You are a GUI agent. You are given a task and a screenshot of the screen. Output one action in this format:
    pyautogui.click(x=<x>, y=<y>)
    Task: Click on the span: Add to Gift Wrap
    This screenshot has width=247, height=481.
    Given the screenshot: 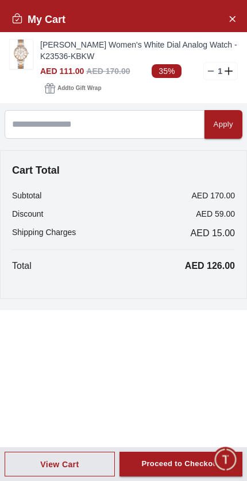 What is the action you would take?
    pyautogui.click(x=79, y=88)
    